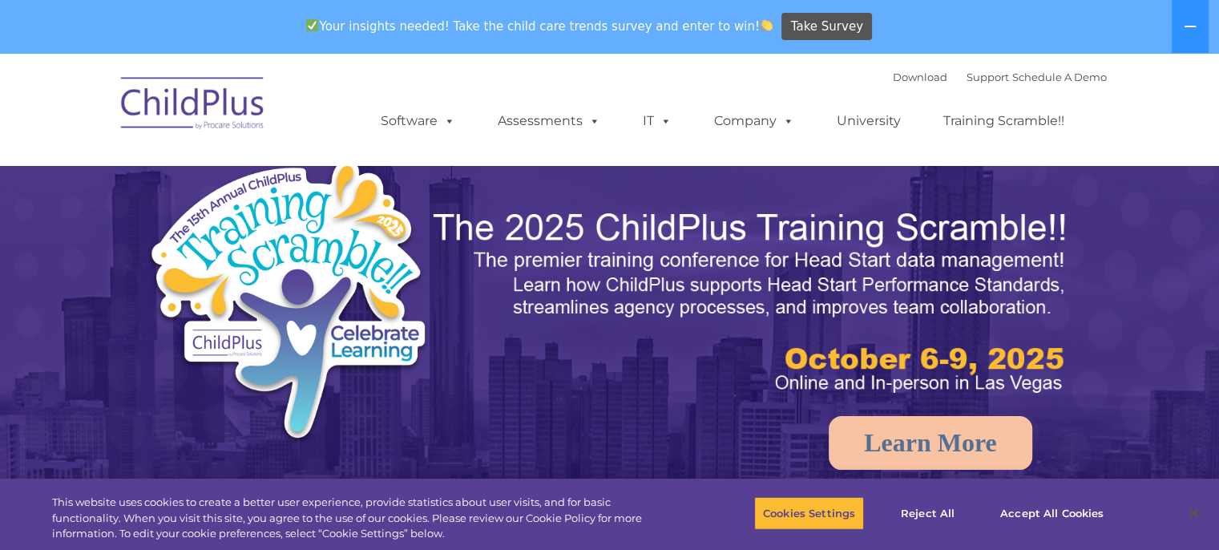 This screenshot has width=1219, height=550. I want to click on a: Support, so click(988, 77).